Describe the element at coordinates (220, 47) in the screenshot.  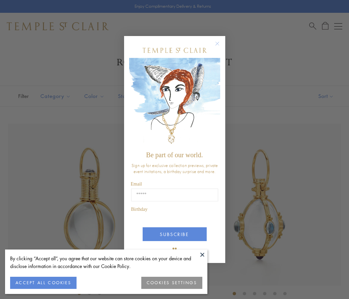
I see `button: Close dialog` at that location.